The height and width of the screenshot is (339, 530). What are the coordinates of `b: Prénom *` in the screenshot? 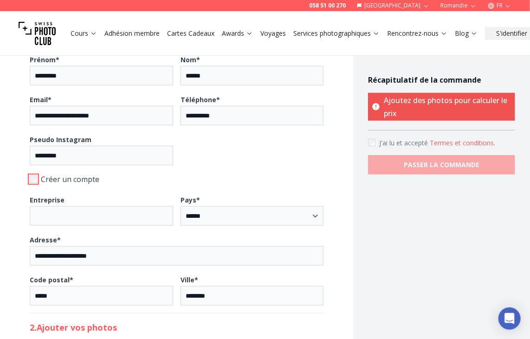 It's located at (45, 59).